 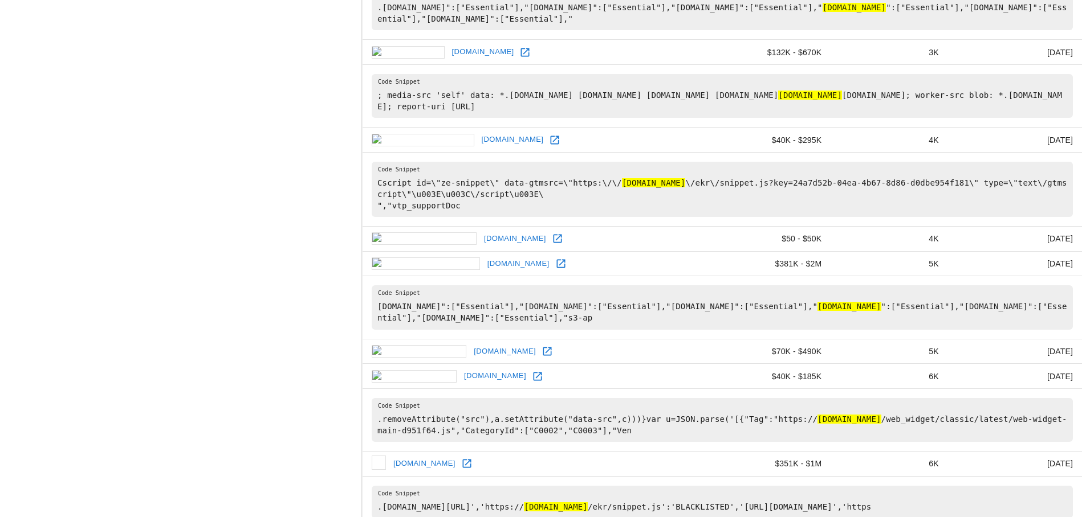 What do you see at coordinates (768, 377) in the screenshot?
I see `td: $40K - $185K` at bounding box center [768, 377].